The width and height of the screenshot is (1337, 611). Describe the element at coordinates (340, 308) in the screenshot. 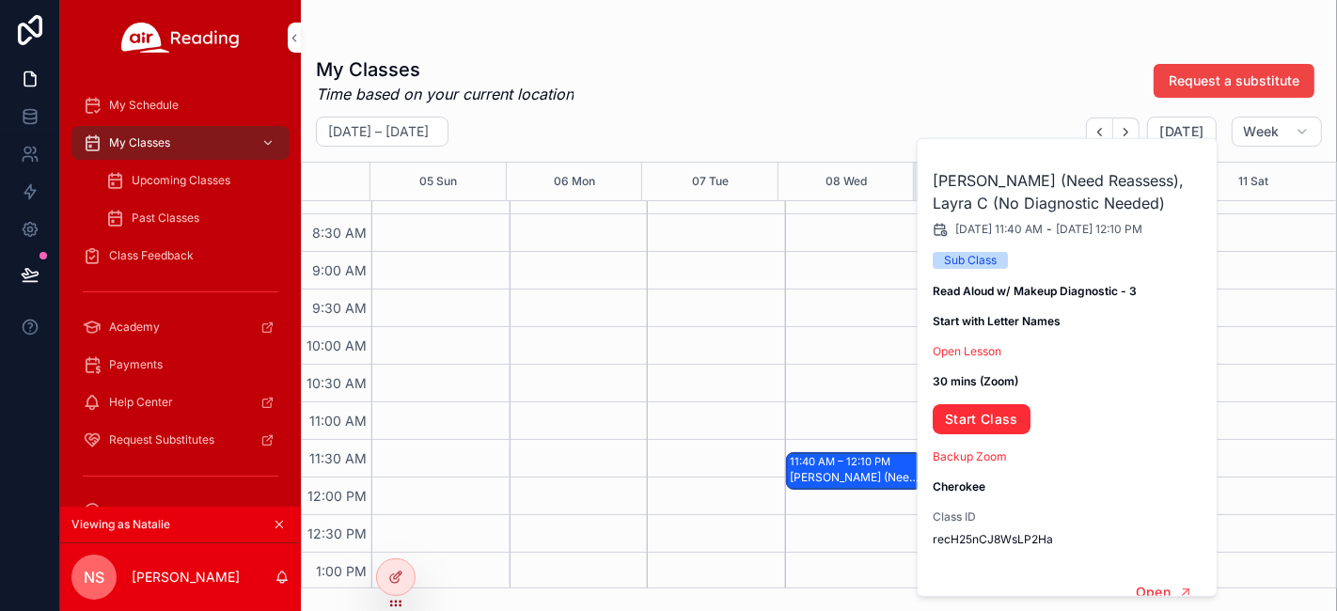

I see `span: 9:30 AM` at that location.